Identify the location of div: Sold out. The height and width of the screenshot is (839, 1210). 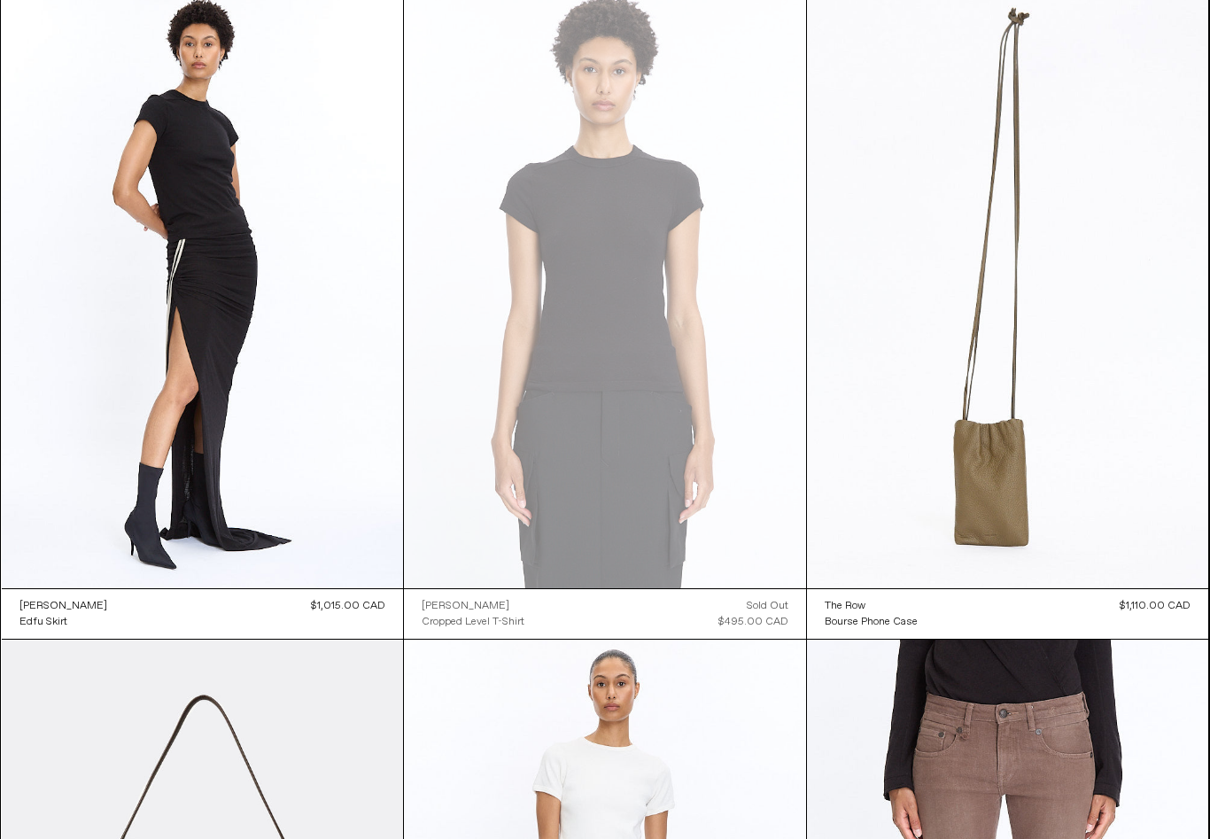
(767, 606).